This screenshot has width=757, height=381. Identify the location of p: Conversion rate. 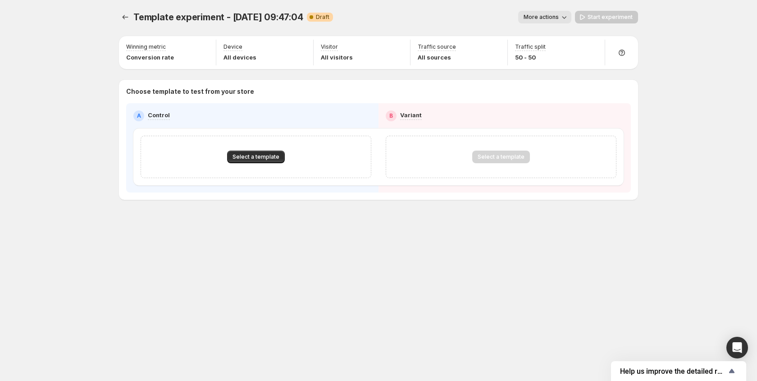
(150, 57).